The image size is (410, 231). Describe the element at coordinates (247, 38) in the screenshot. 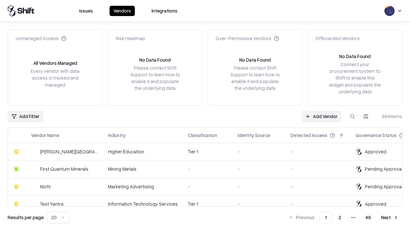

I see `div: Over-Permissive Vendors` at that location.